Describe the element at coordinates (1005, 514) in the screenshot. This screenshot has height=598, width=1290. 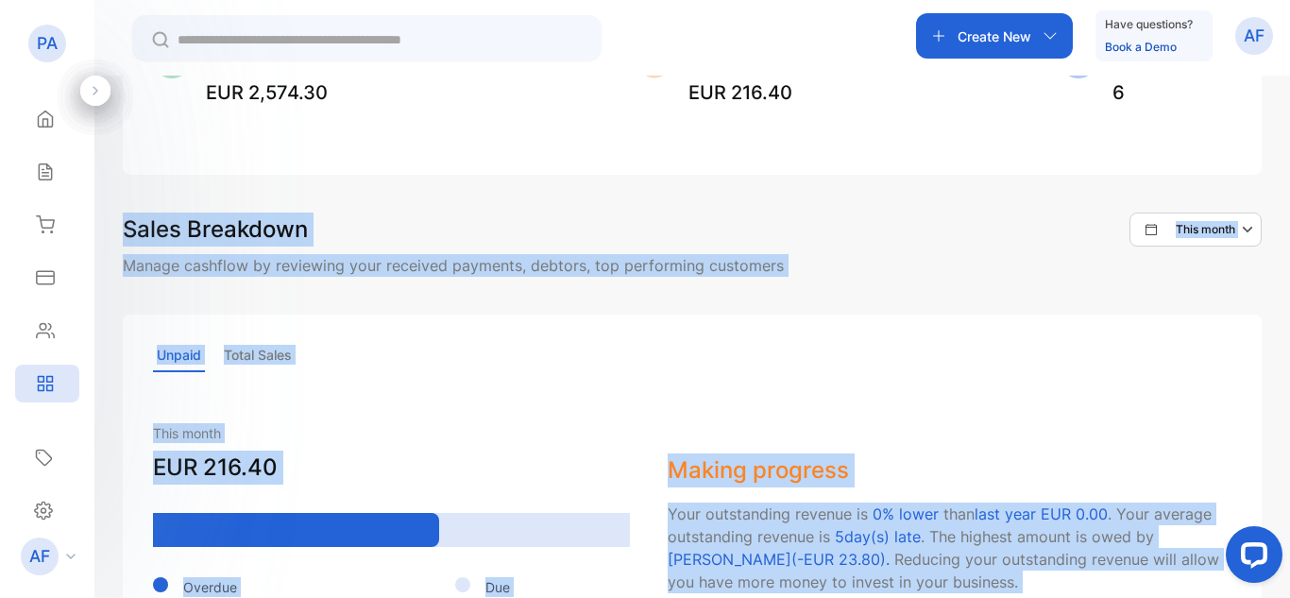
I see `span: last year` at that location.